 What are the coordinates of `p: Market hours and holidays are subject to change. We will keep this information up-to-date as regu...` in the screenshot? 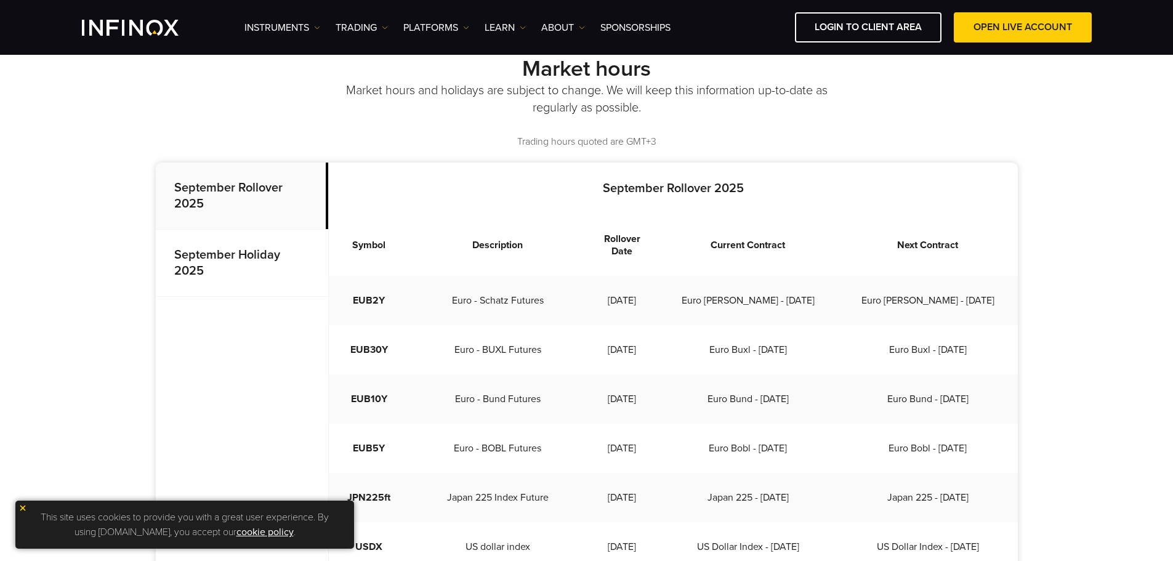 It's located at (587, 99).